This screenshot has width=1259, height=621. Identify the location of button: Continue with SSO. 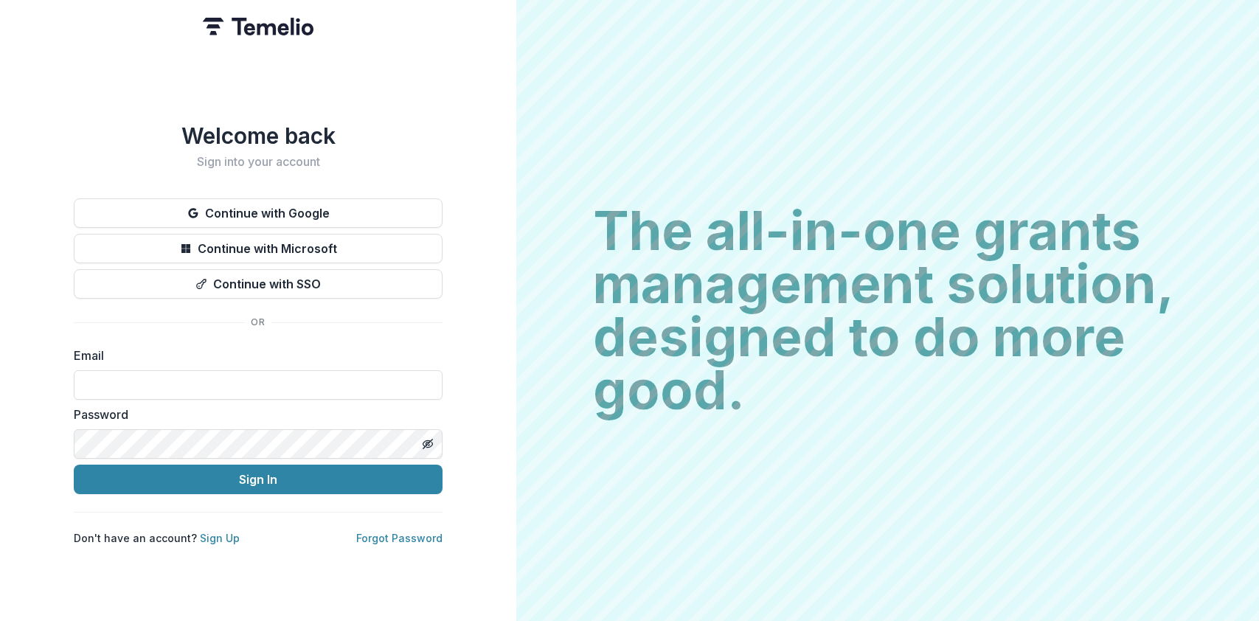
(258, 284).